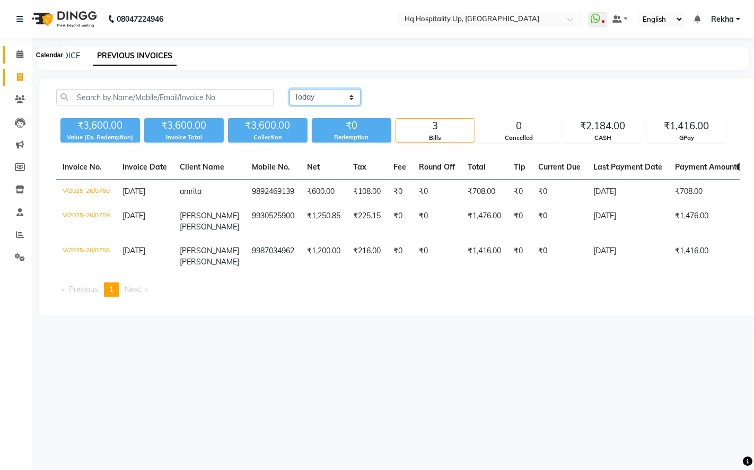 The image size is (754, 470). I want to click on span: Tax, so click(360, 167).